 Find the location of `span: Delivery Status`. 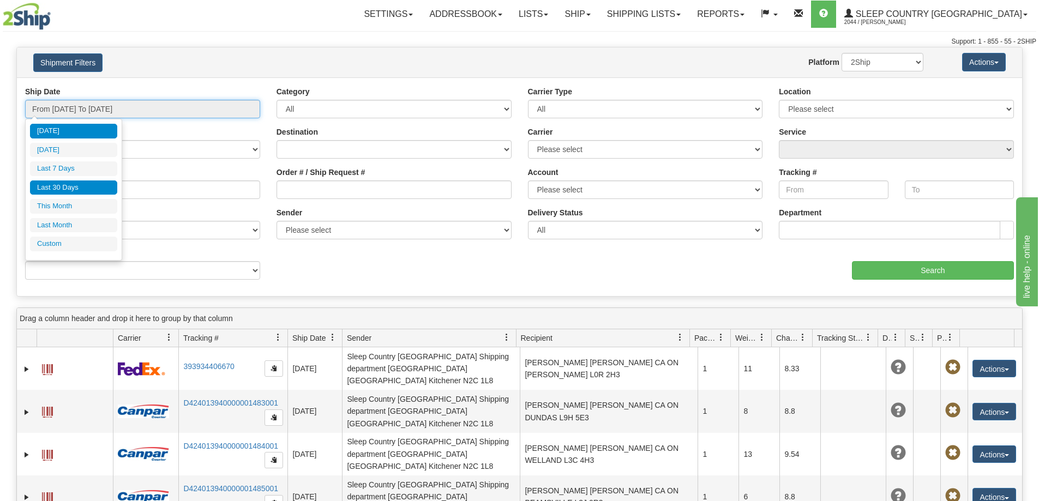

span: Delivery Status is located at coordinates (886, 338).